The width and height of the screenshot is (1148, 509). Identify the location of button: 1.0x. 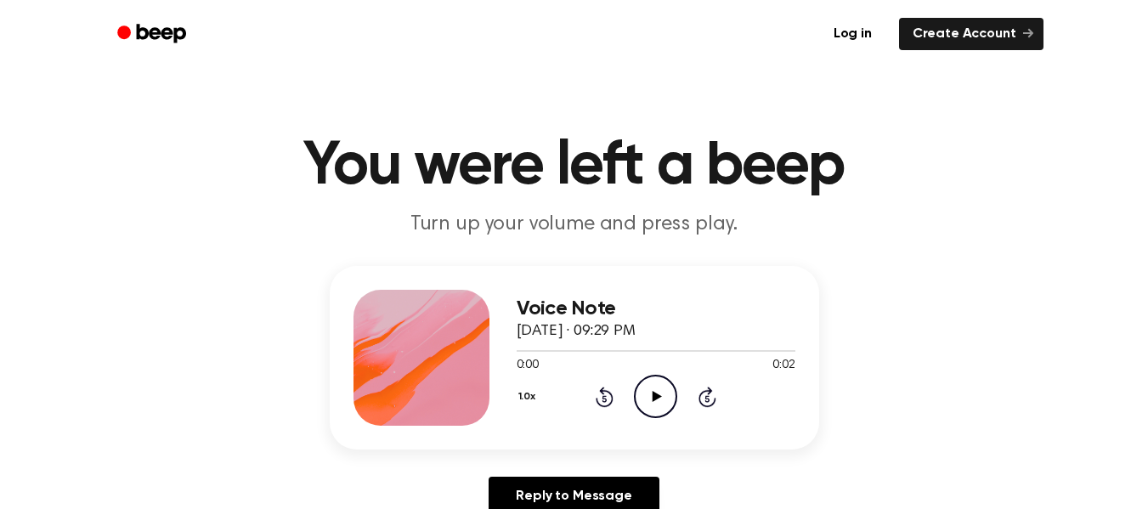
(529, 397).